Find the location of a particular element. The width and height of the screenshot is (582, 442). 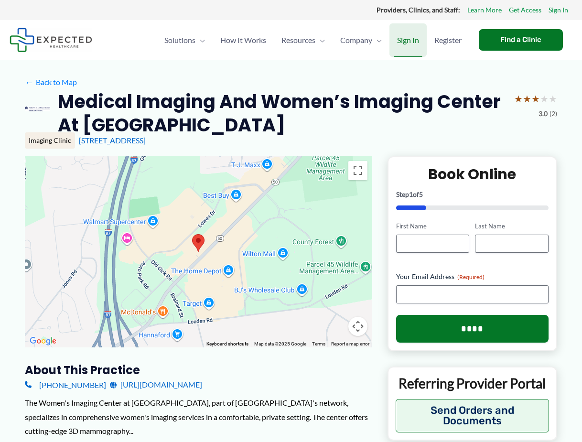

div: Imaging Clinic is located at coordinates (50, 140).